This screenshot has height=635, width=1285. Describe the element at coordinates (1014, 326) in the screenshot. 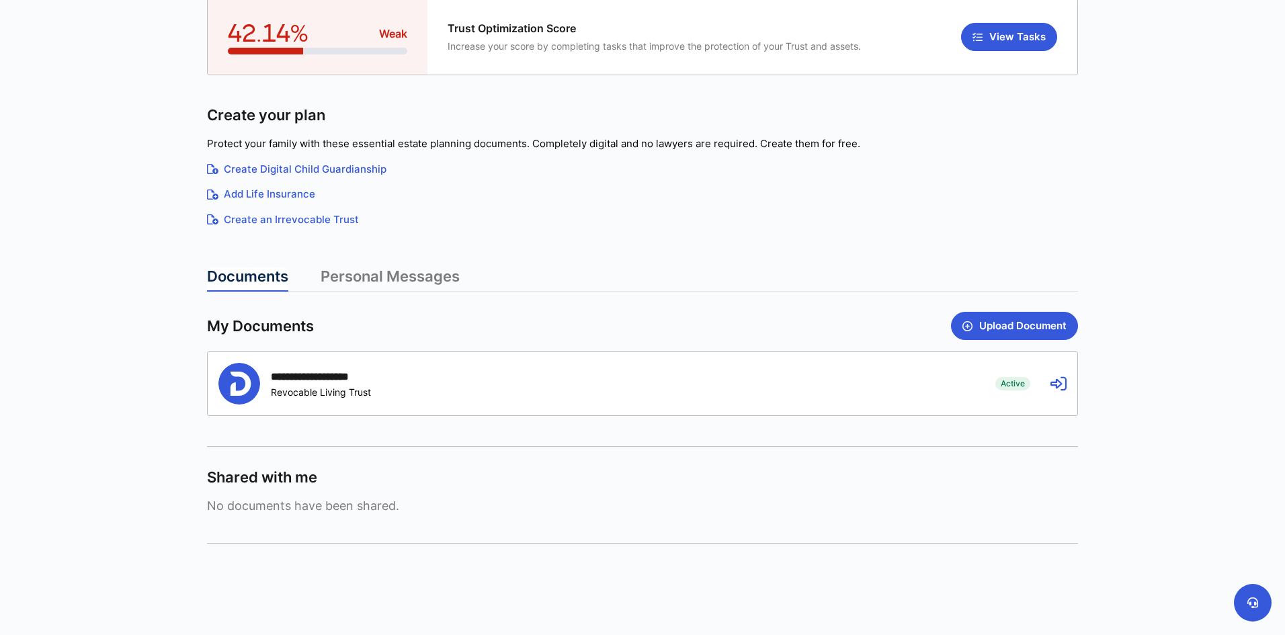

I see `button: Upload Document` at that location.